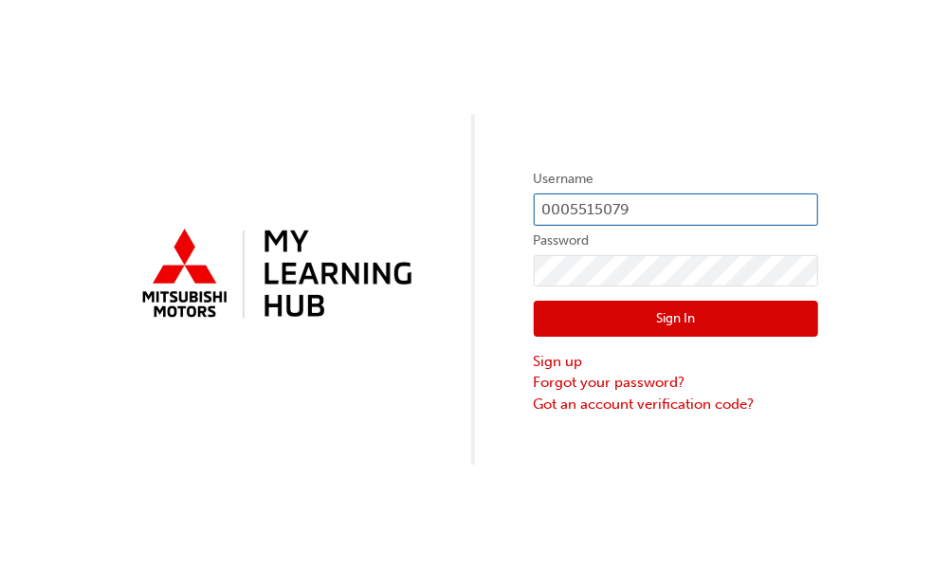 This screenshot has width=949, height=571. Describe the element at coordinates (676, 209) in the screenshot. I see `input: Username` at that location.